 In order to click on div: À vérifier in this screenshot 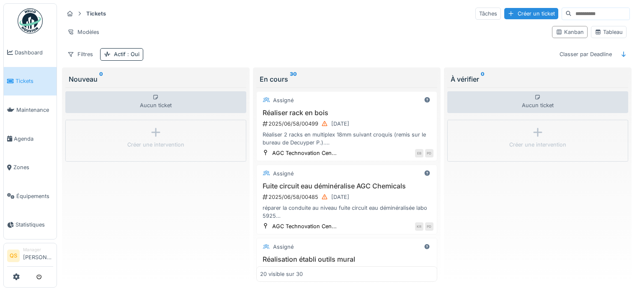, I will do `click(538, 79)`.